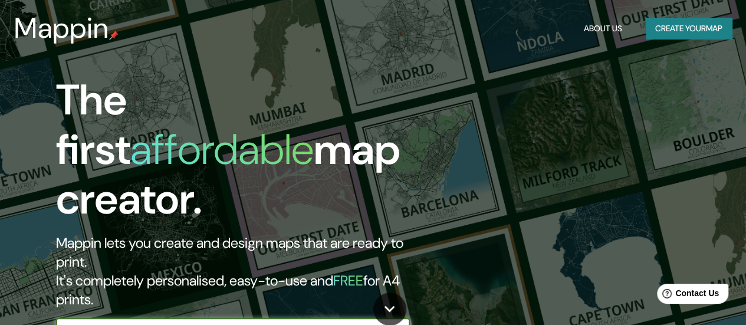  What do you see at coordinates (242, 154) in the screenshot?
I see `h1: The first map creator.` at bounding box center [242, 154].